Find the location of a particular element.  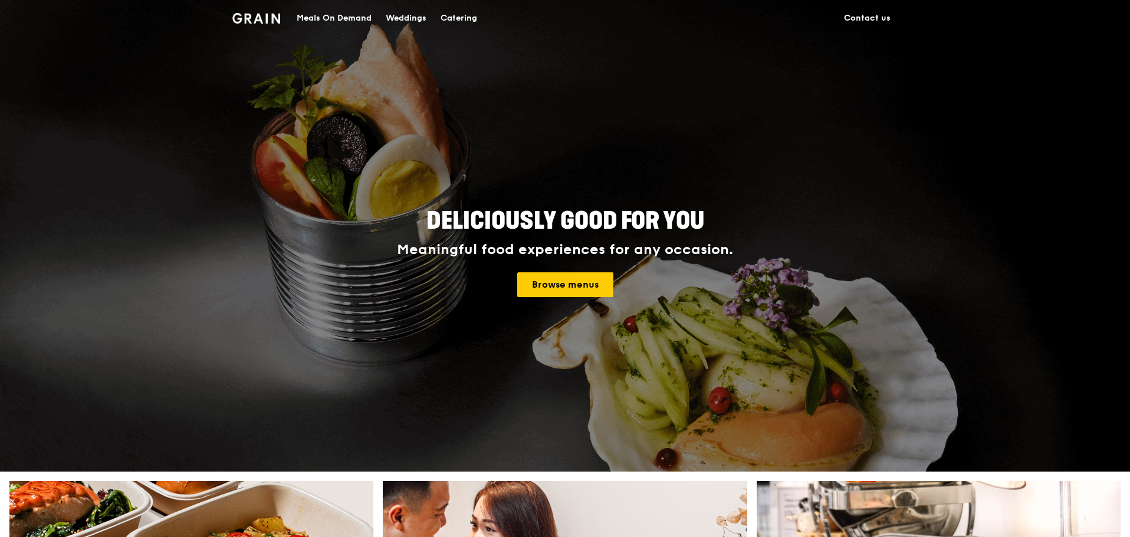

a: Browse menus is located at coordinates (565, 285).